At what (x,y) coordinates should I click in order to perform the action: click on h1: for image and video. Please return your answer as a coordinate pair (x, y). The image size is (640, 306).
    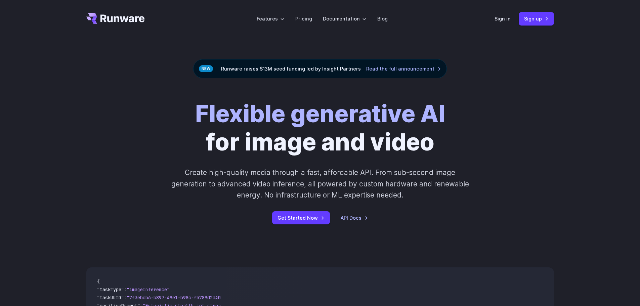
    Looking at the image, I should click on (320, 128).